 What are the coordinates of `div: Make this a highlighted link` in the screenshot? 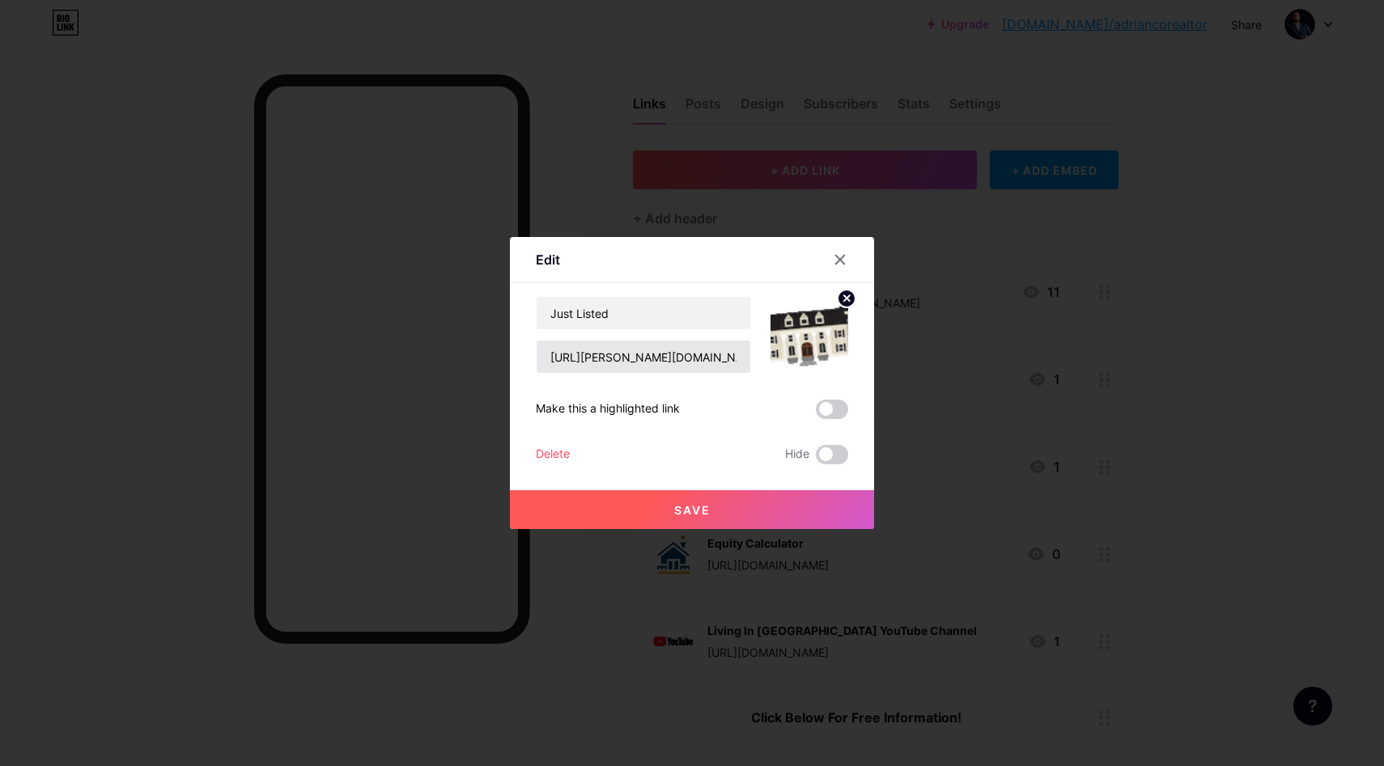 It's located at (608, 409).